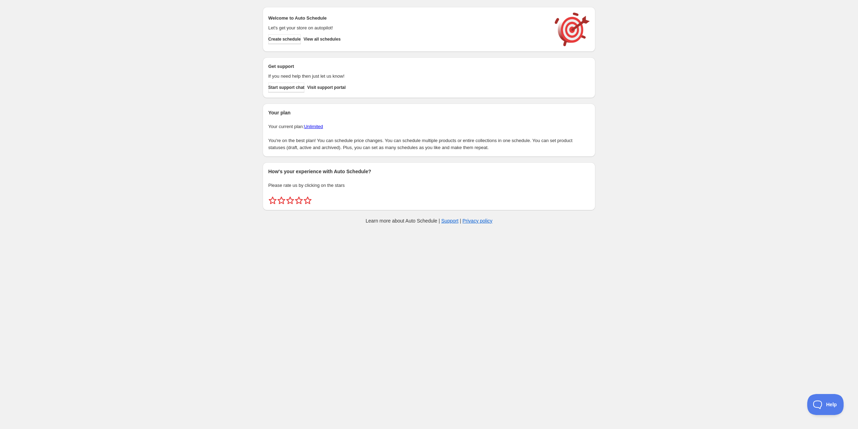  What do you see at coordinates (322, 39) in the screenshot?
I see `button: View all schedules` at bounding box center [322, 39].